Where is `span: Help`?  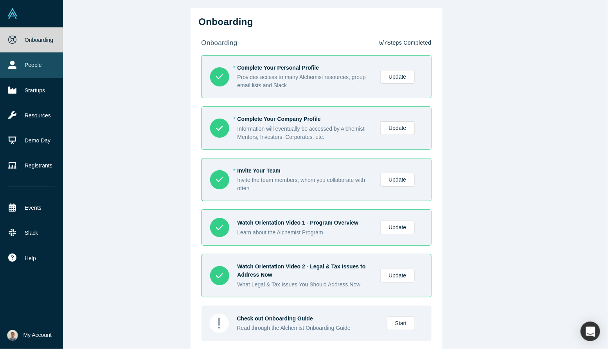 span: Help is located at coordinates (30, 258).